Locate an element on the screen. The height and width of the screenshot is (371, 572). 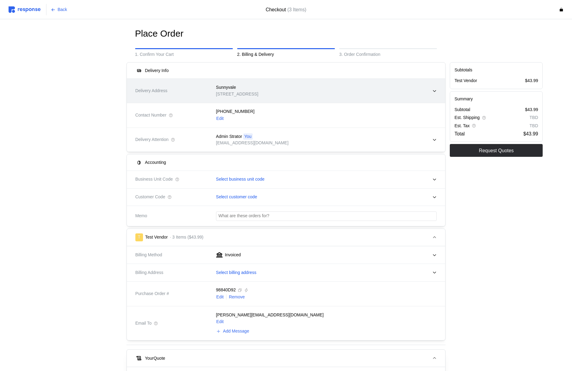
h5: Accounting is located at coordinates (155, 162).